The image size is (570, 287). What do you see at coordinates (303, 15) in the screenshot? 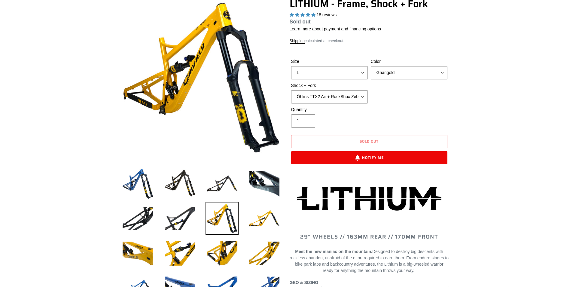
I see `span: 5.00 stars` at bounding box center [303, 15].